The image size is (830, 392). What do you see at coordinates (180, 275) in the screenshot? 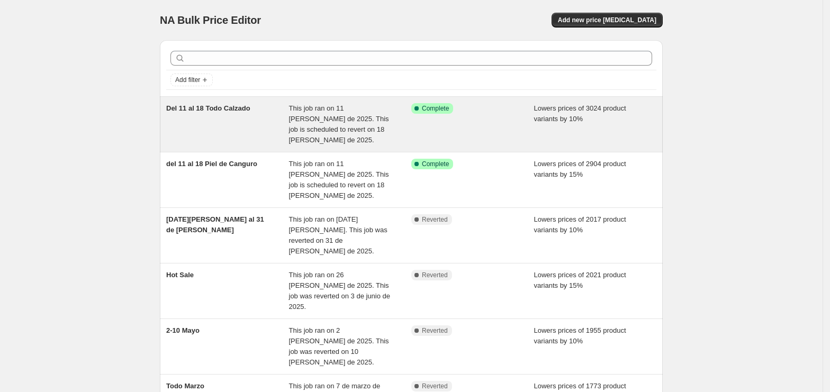
I see `span: Hot Sale` at bounding box center [180, 275].